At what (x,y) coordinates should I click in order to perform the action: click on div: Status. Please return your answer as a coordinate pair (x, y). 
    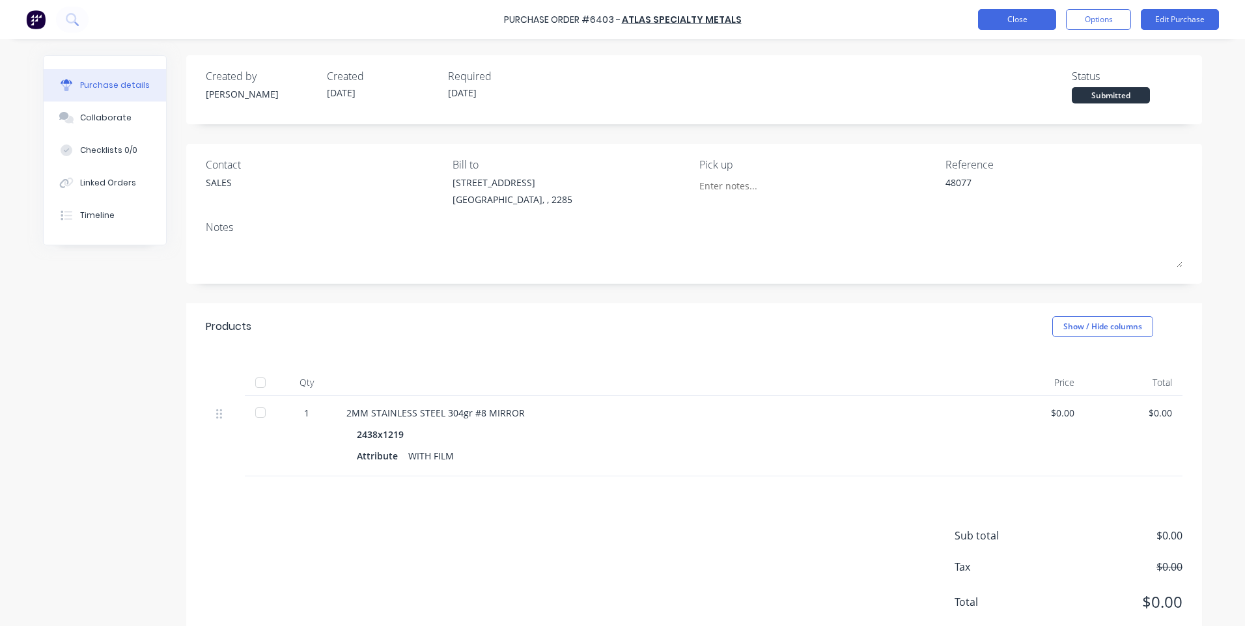
    Looking at the image, I should click on (1127, 76).